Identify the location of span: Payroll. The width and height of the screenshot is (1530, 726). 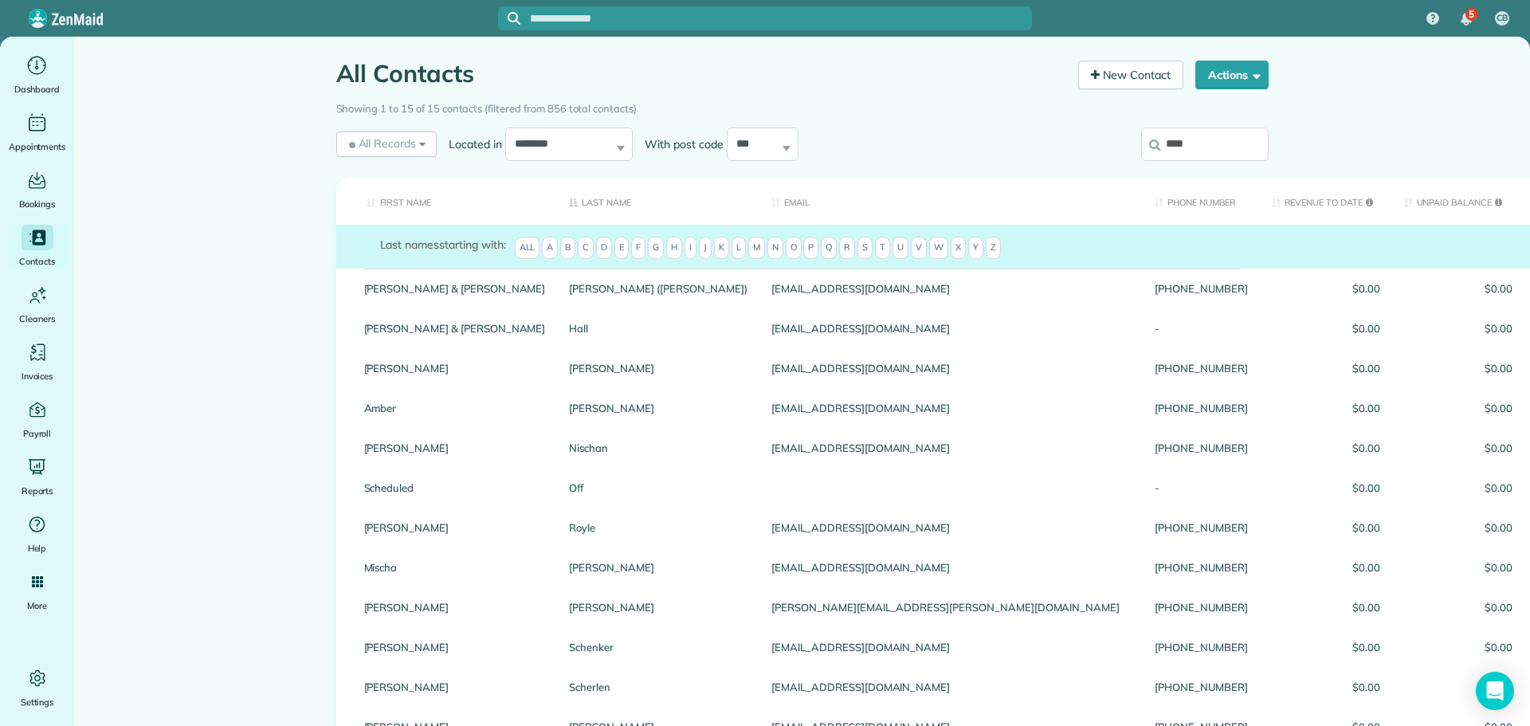
(37, 434).